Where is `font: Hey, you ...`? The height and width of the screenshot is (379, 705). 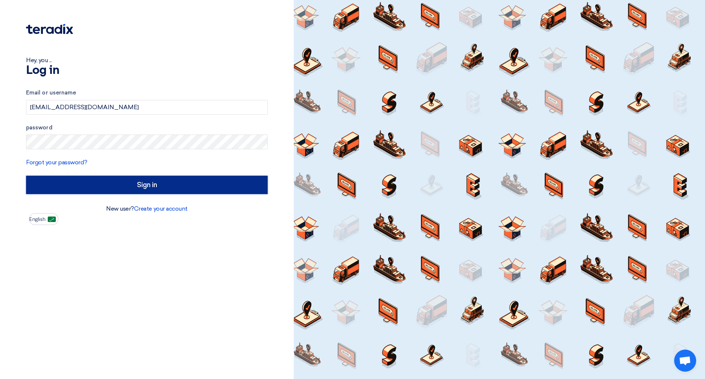 font: Hey, you ... is located at coordinates (39, 60).